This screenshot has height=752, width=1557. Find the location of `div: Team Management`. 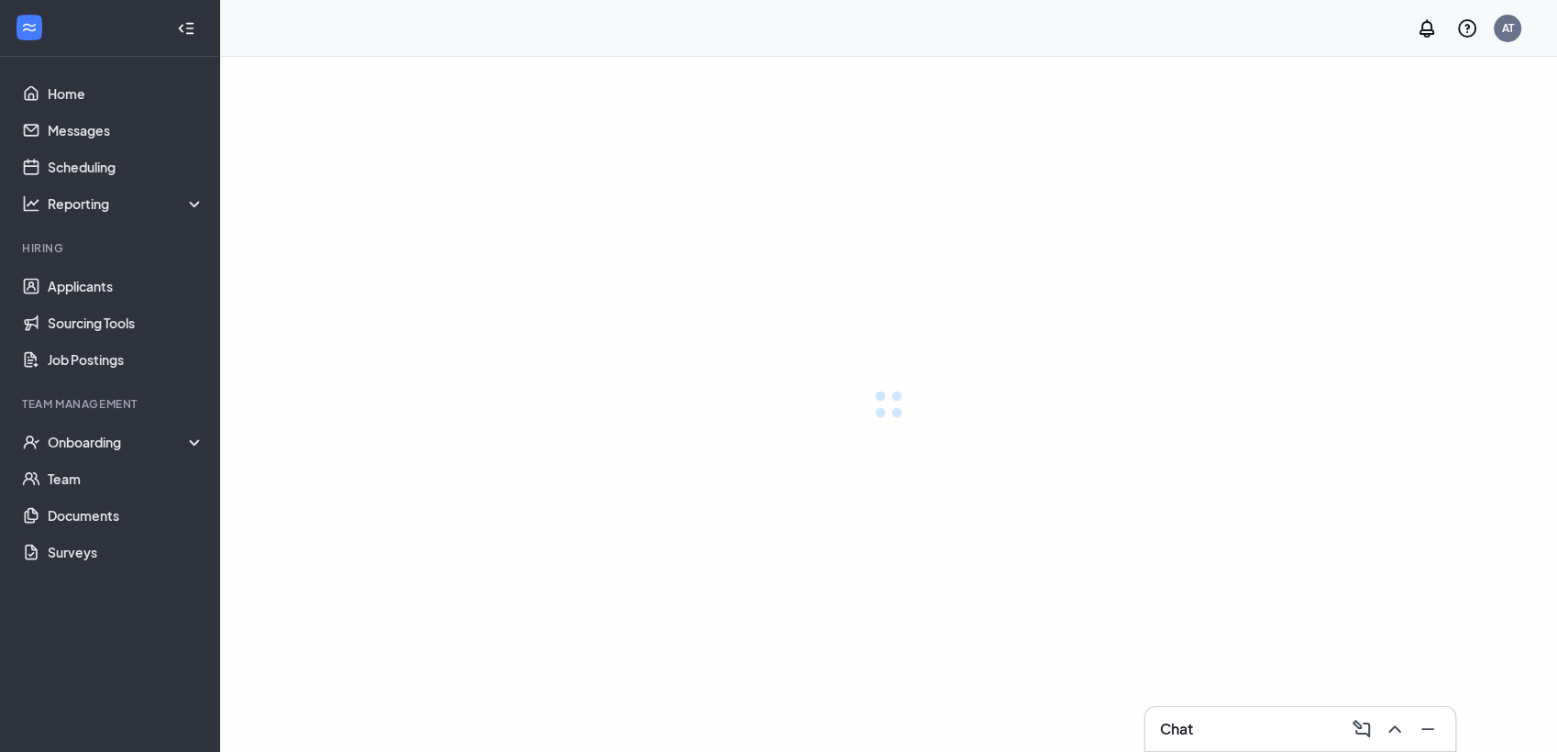

div: Team Management is located at coordinates (111, 404).